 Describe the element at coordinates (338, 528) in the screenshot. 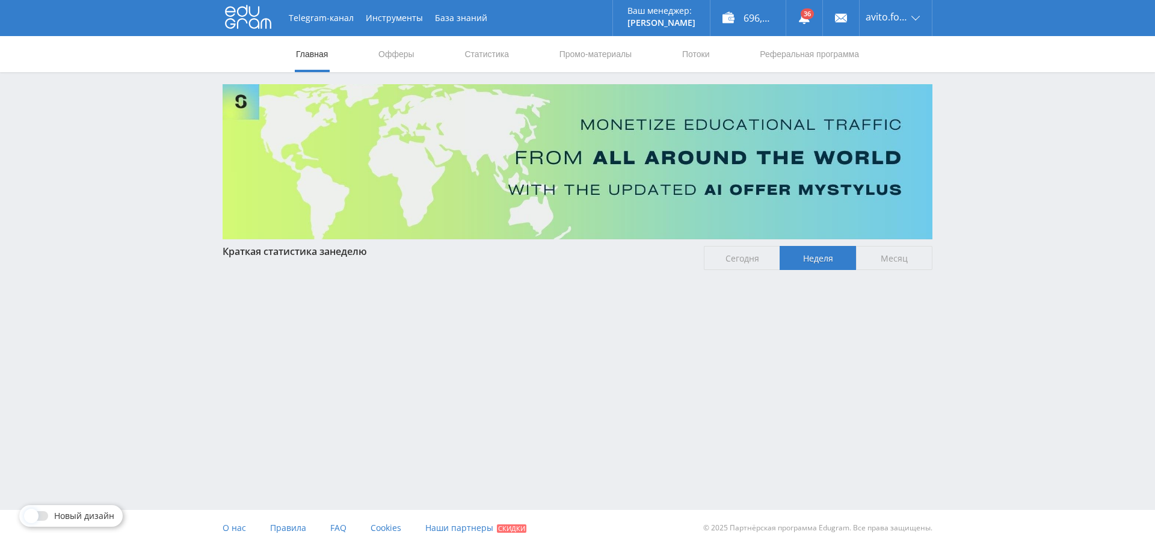

I see `a: FAQ` at that location.